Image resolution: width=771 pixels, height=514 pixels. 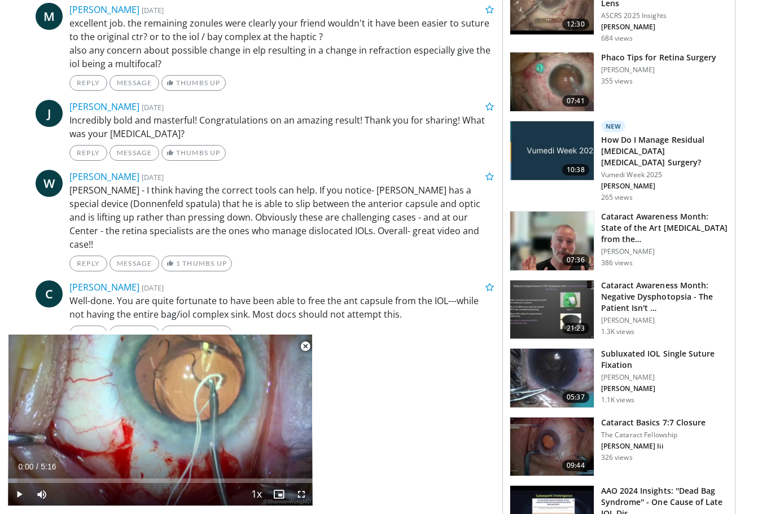 What do you see at coordinates (664, 297) in the screenshot?
I see `h3: Cataract Awareness Month: Negative Dysphotopsia - The Patient Isn't …` at bounding box center [664, 297].